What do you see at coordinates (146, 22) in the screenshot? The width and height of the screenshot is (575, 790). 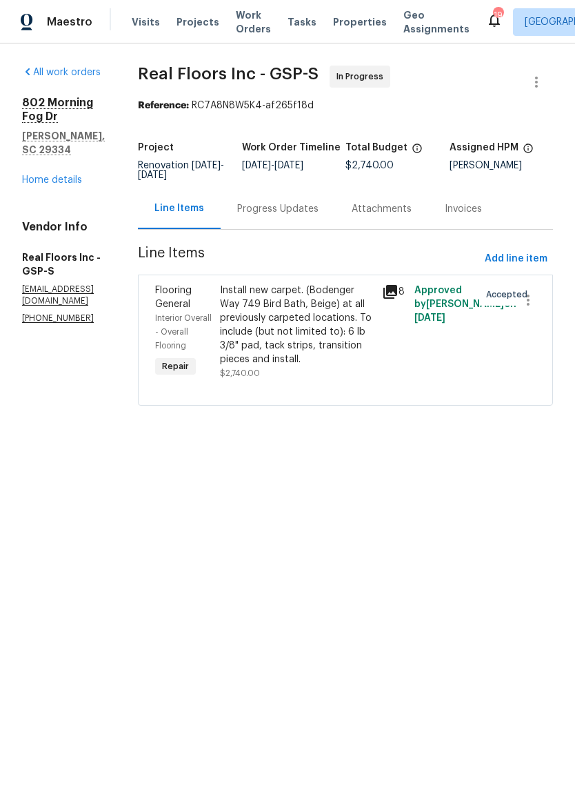 I see `span: Visits` at bounding box center [146, 22].